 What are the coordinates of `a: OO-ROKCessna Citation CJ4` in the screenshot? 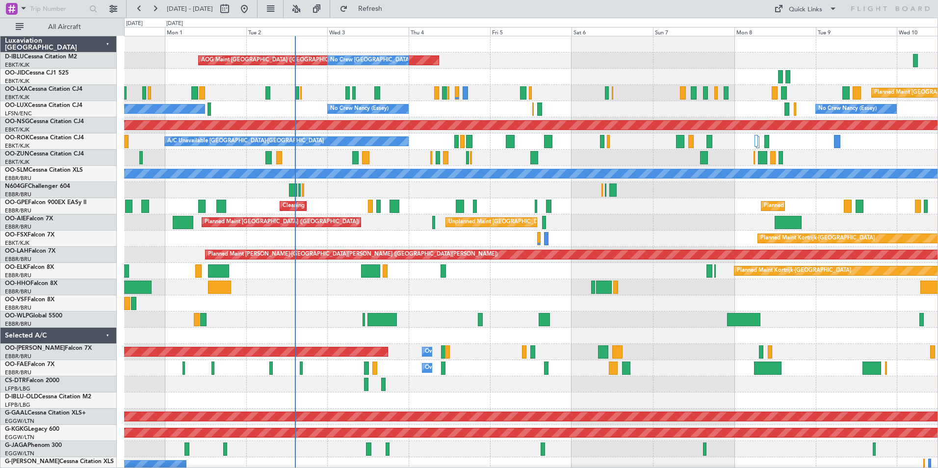 It's located at (44, 138).